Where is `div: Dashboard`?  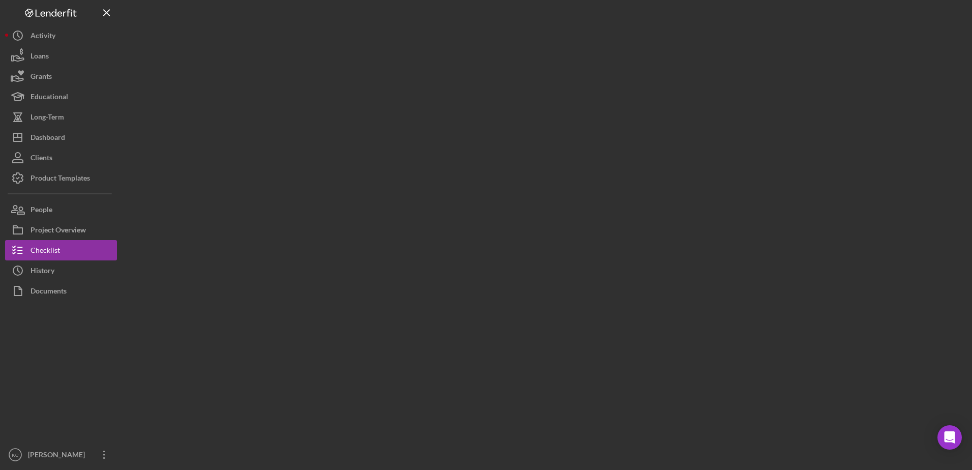 div: Dashboard is located at coordinates (48, 138).